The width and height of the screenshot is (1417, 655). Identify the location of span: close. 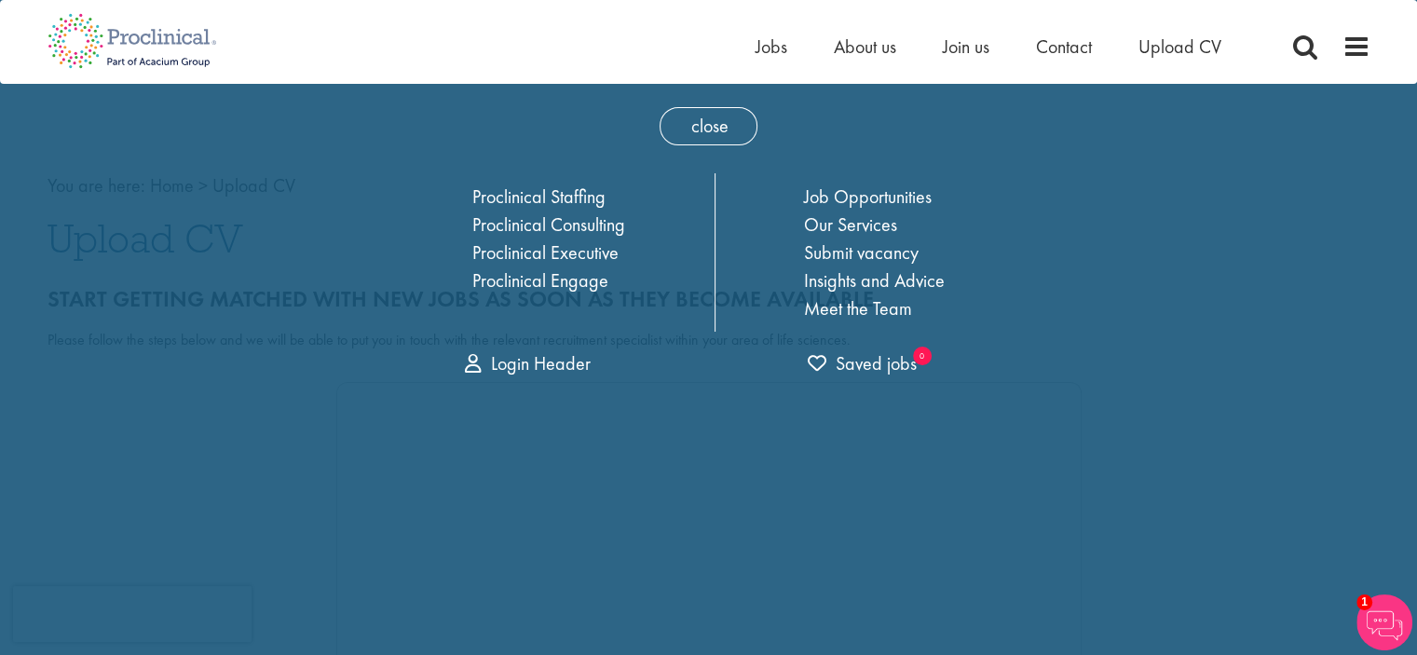
(708, 126).